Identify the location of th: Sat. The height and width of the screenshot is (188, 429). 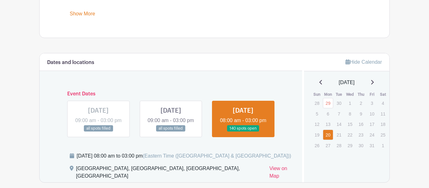
(383, 95).